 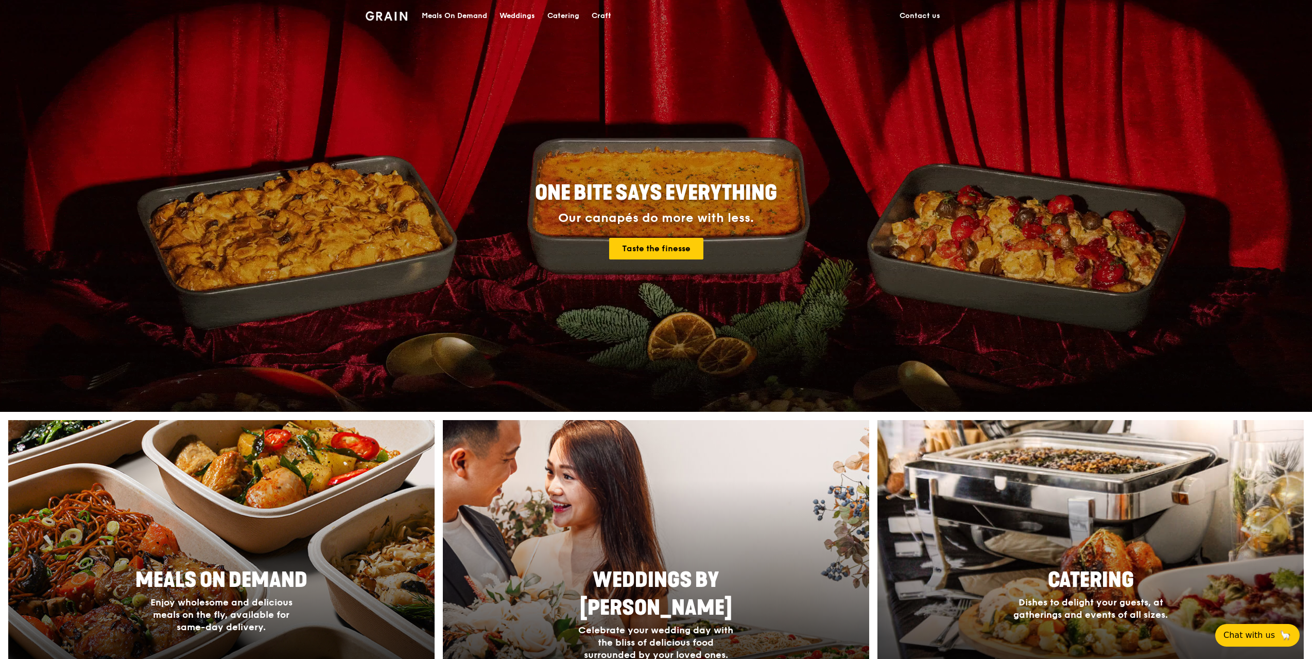 I want to click on div: Catering, so click(x=563, y=16).